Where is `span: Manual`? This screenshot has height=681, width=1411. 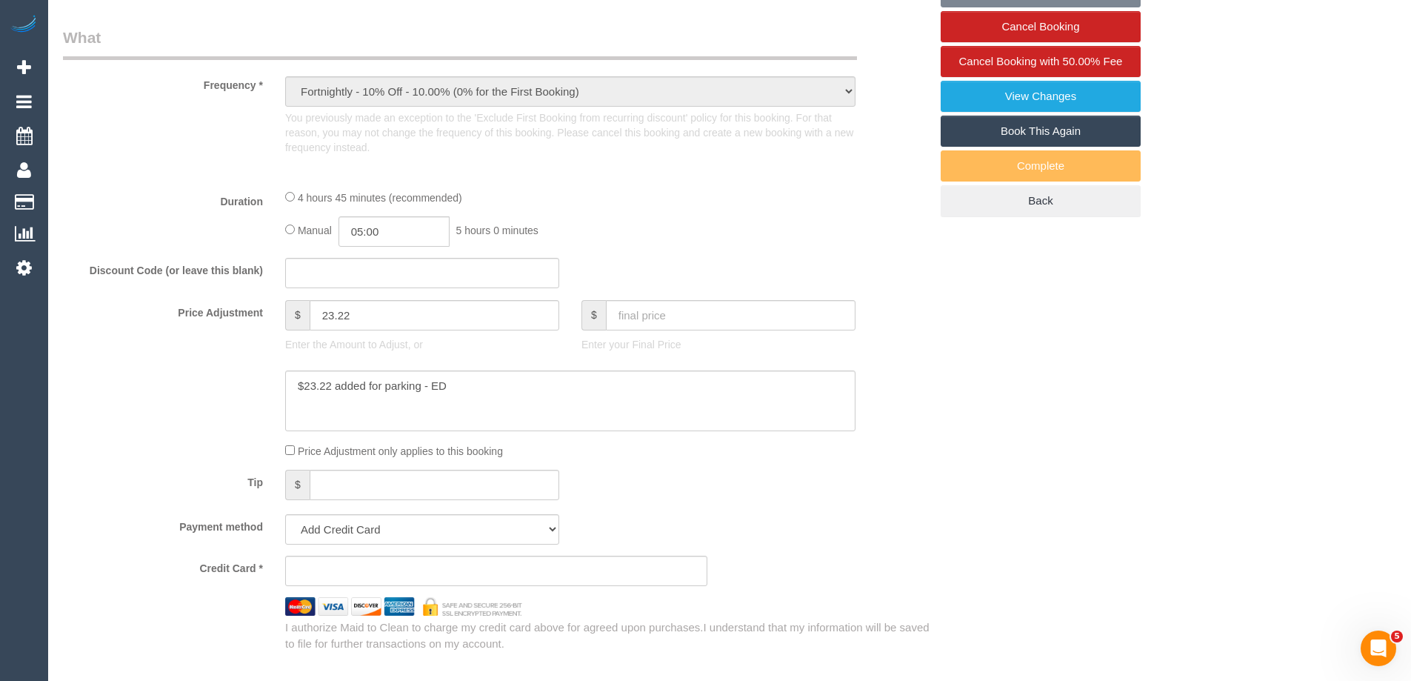
span: Manual is located at coordinates (315, 230).